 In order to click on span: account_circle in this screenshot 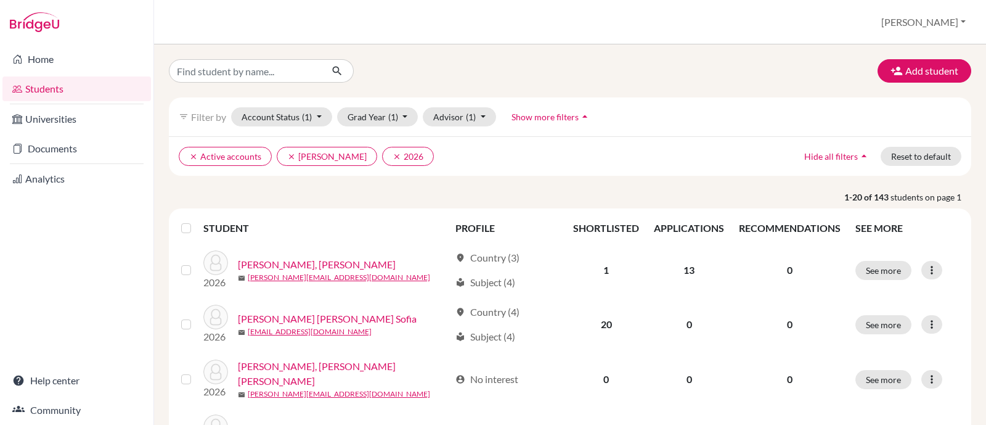, I will do `click(461, 379)`.